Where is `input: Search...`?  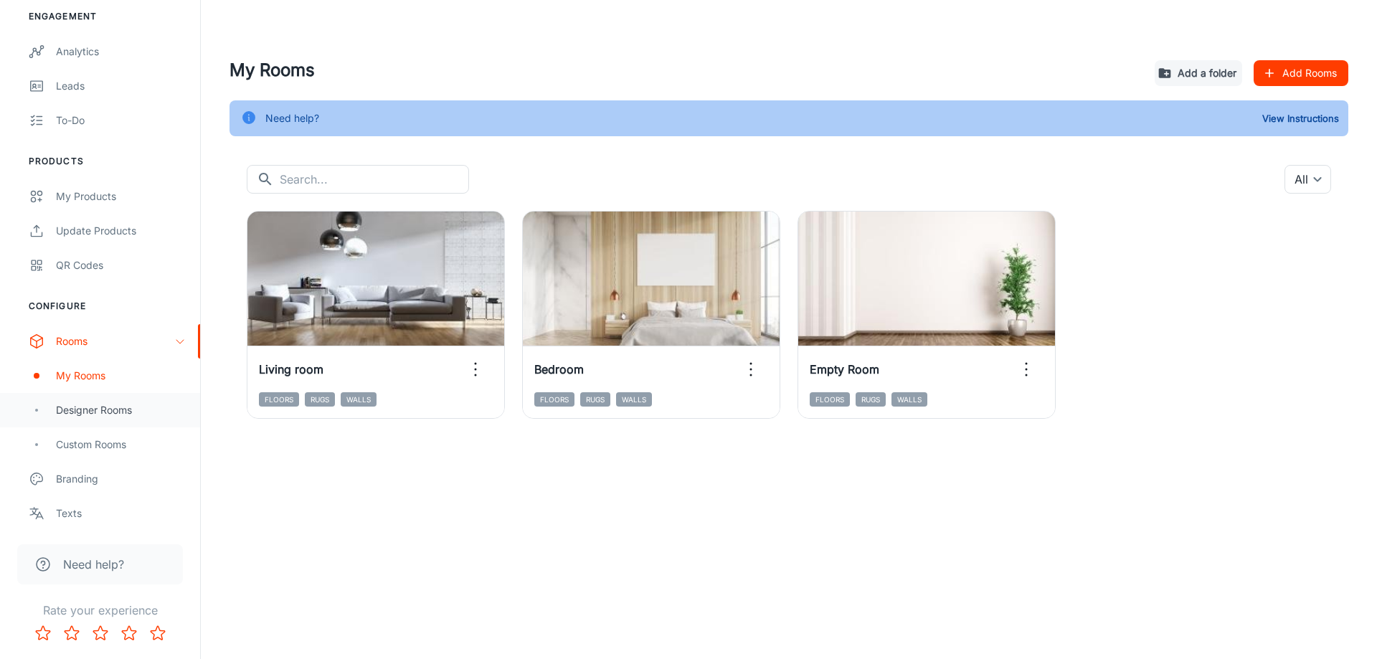 input: Search... is located at coordinates (374, 179).